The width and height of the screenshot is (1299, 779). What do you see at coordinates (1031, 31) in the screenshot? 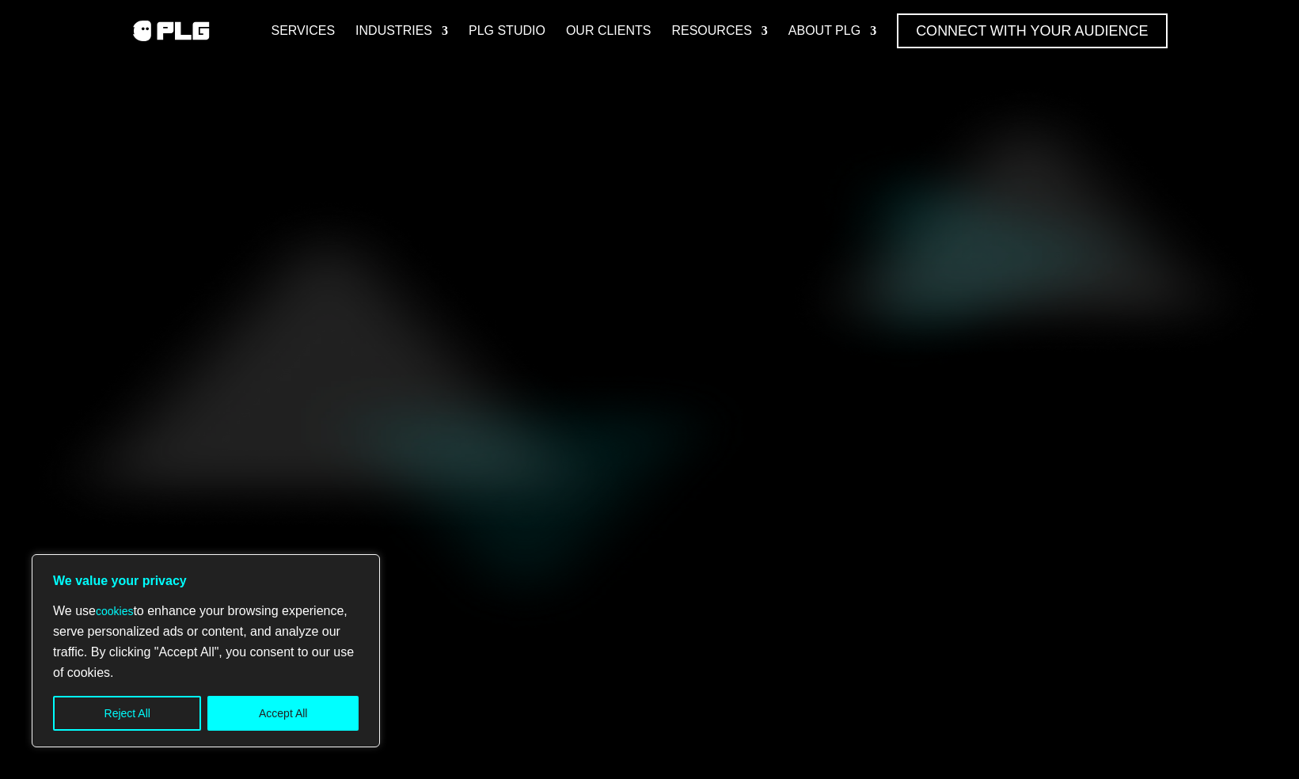
I see `a: Connect with Your Audience` at bounding box center [1031, 31].